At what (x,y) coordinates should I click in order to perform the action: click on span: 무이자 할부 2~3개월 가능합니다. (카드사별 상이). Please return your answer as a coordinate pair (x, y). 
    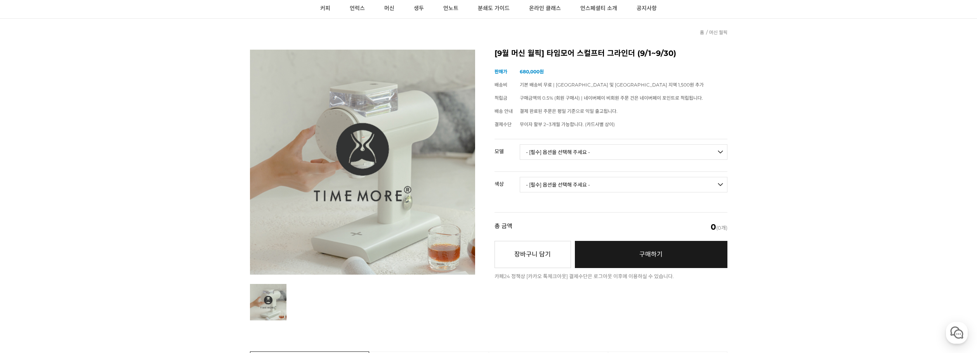
    Looking at the image, I should click on (567, 124).